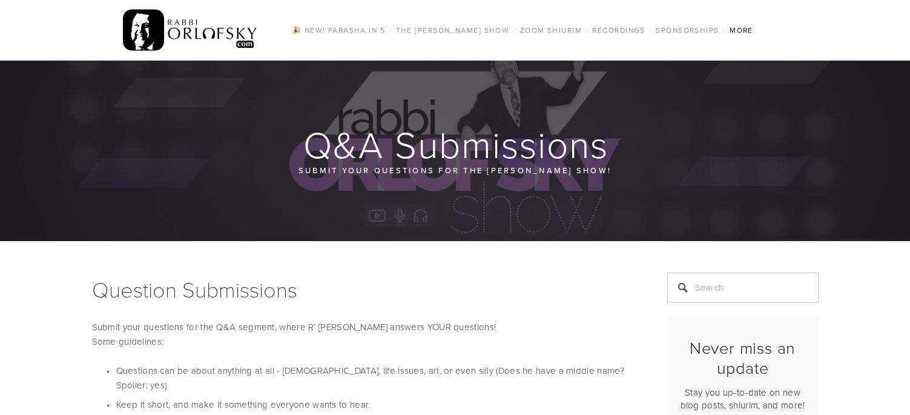  Describe the element at coordinates (741, 30) in the screenshot. I see `a: More` at that location.